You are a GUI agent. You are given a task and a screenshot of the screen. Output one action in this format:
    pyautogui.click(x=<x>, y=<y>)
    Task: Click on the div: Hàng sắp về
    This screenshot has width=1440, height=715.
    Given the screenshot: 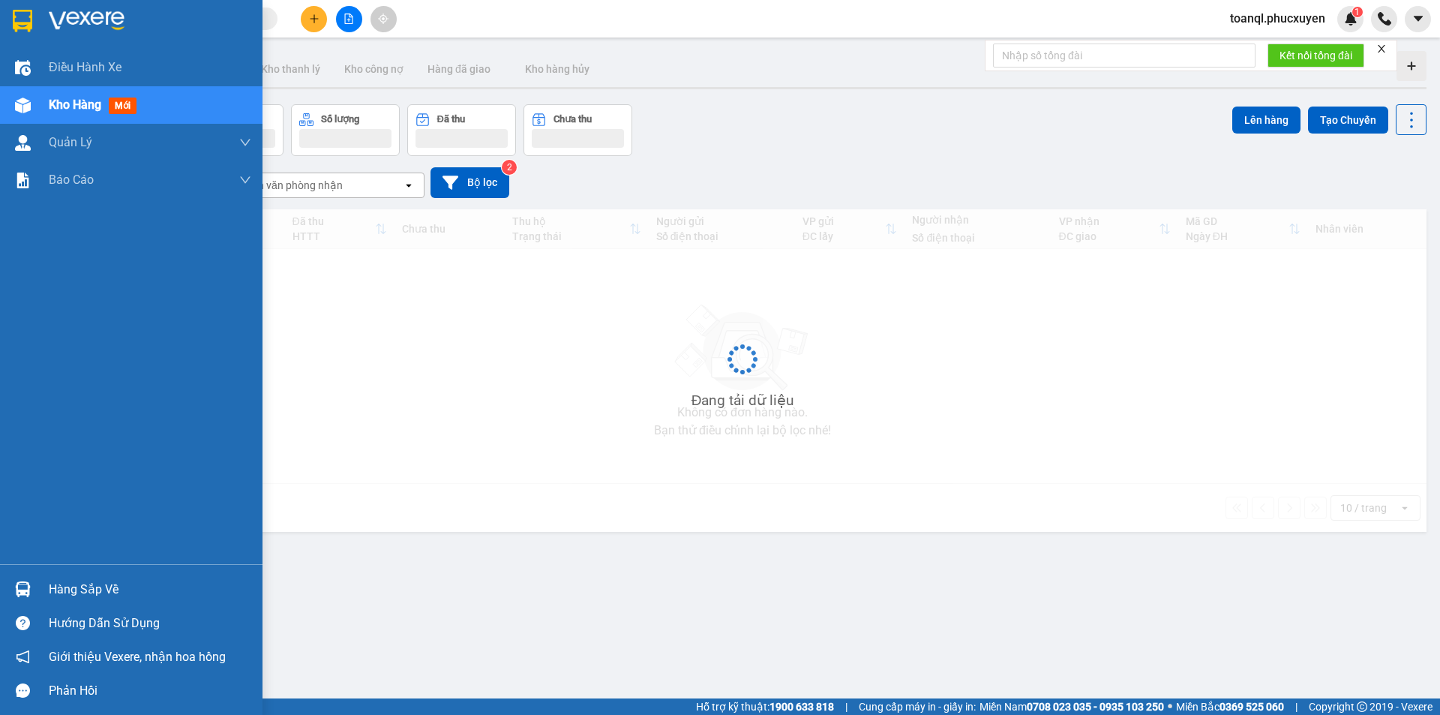 What is the action you would take?
    pyautogui.click(x=150, y=590)
    